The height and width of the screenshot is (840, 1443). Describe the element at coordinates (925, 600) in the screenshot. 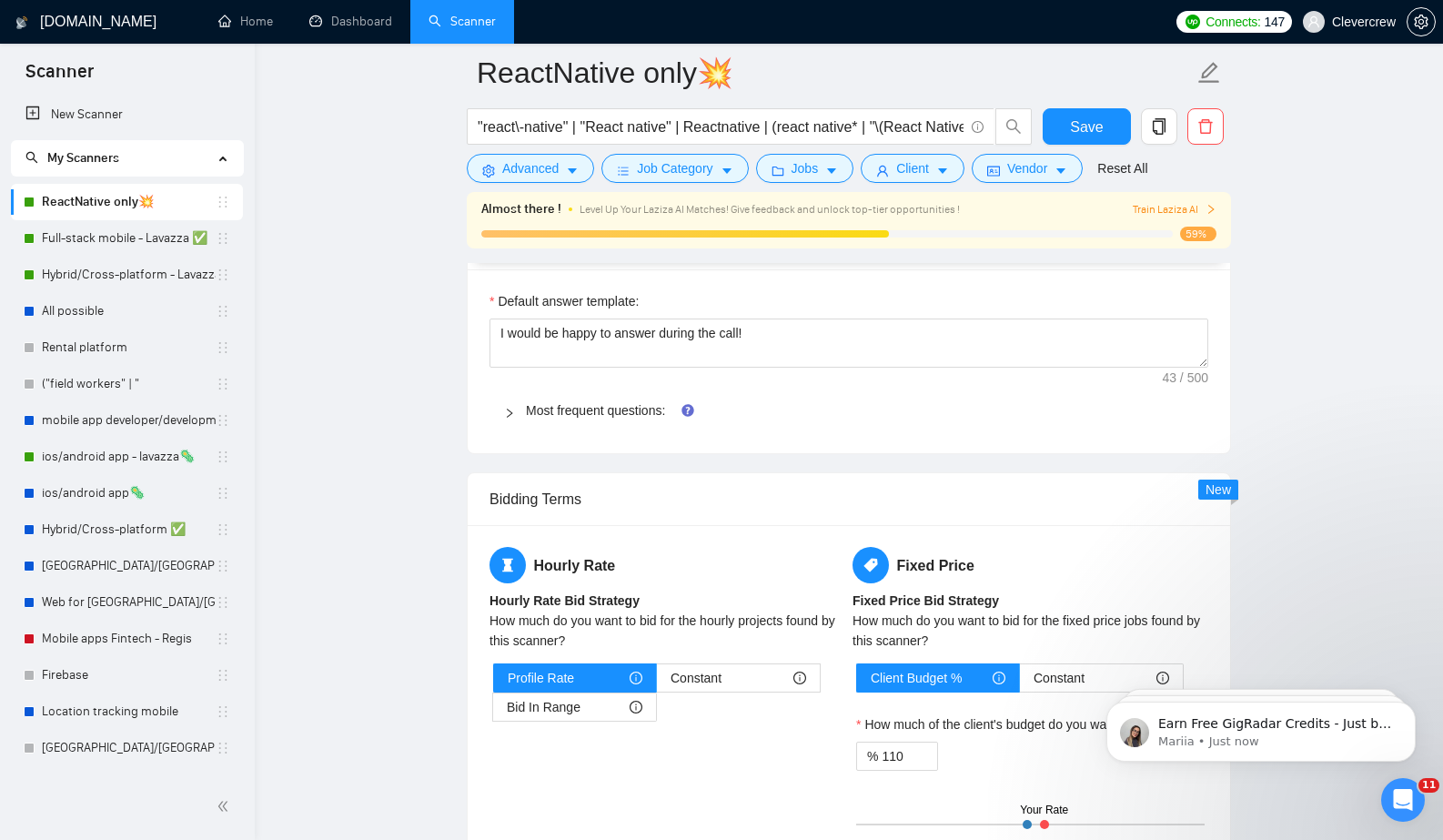

I see `b: Fixed Price Bid Strategy` at that location.